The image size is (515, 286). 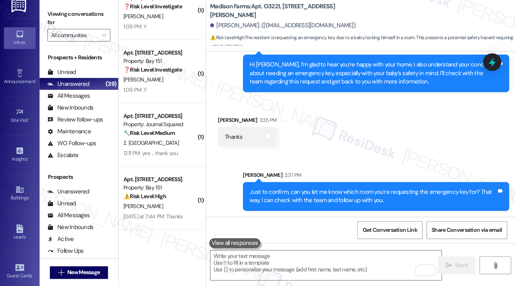 I want to click on div: Escalate, so click(x=63, y=155).